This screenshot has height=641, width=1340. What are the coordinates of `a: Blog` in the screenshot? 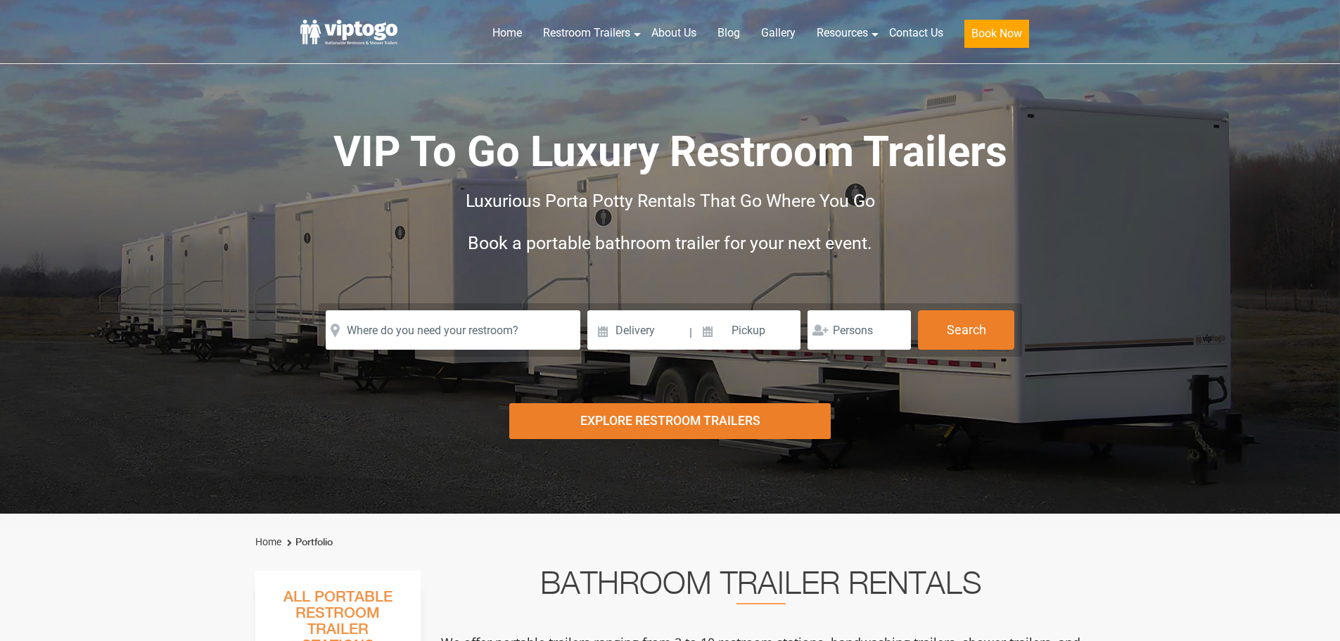 It's located at (729, 33).